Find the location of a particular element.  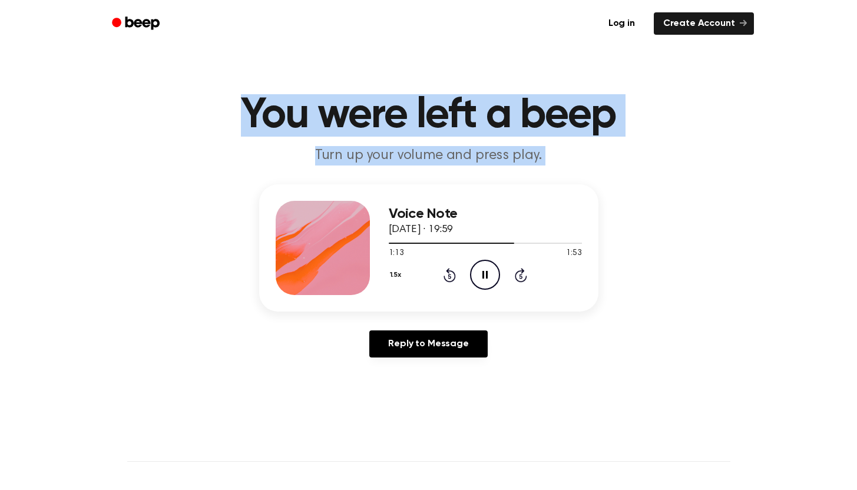

a: Log in is located at coordinates (622, 24).